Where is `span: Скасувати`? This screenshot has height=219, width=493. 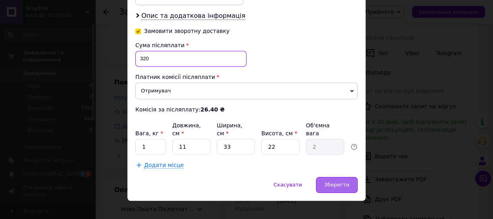 span: Скасувати is located at coordinates (287, 184).